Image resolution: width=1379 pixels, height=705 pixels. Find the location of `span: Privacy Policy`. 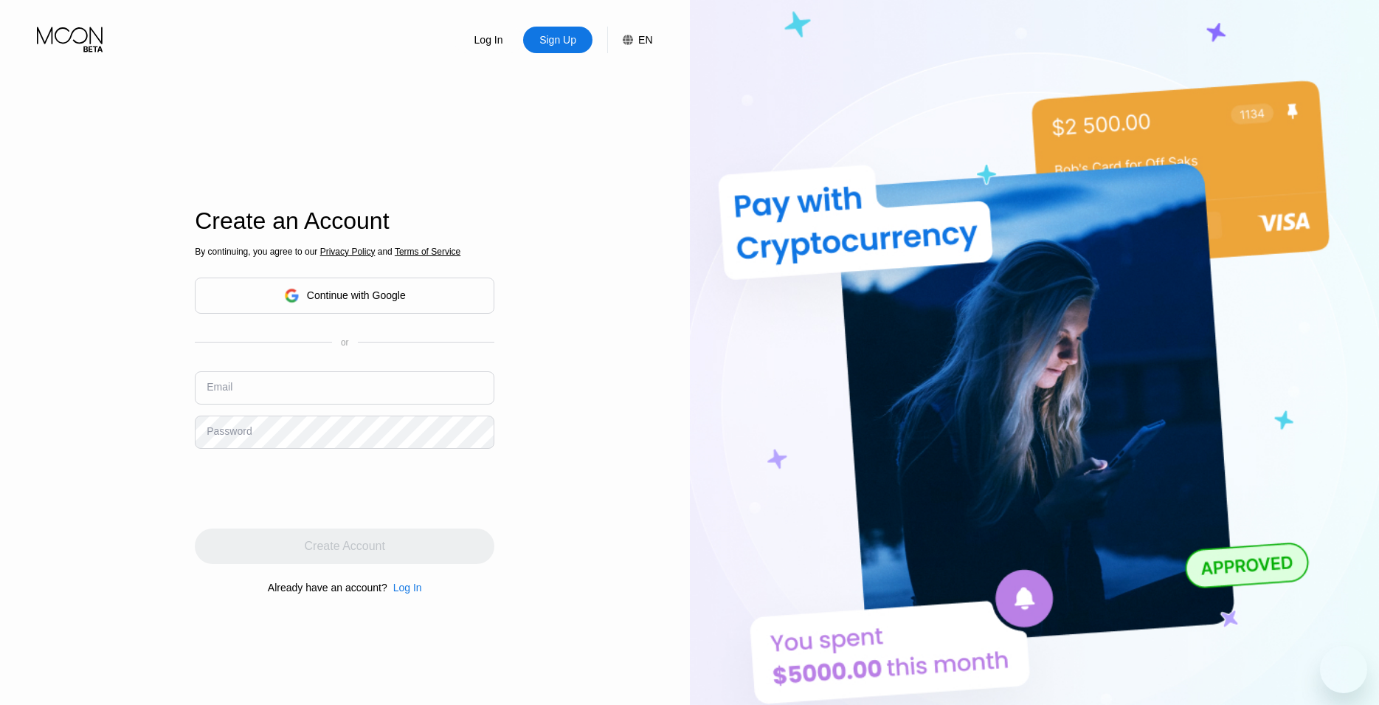

span: Privacy Policy is located at coordinates (348, 252).